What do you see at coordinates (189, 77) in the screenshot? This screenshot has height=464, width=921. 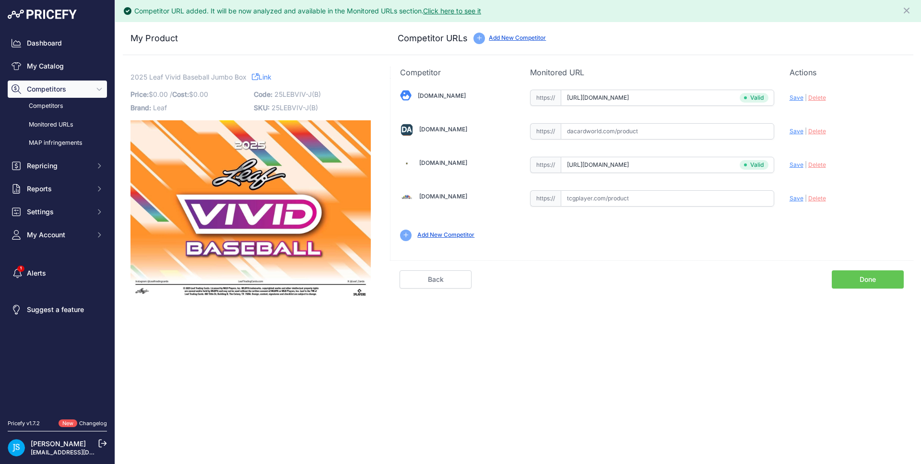 I see `span: 2025 Leaf Vivid Baseball Jumbo Box` at bounding box center [189, 77].